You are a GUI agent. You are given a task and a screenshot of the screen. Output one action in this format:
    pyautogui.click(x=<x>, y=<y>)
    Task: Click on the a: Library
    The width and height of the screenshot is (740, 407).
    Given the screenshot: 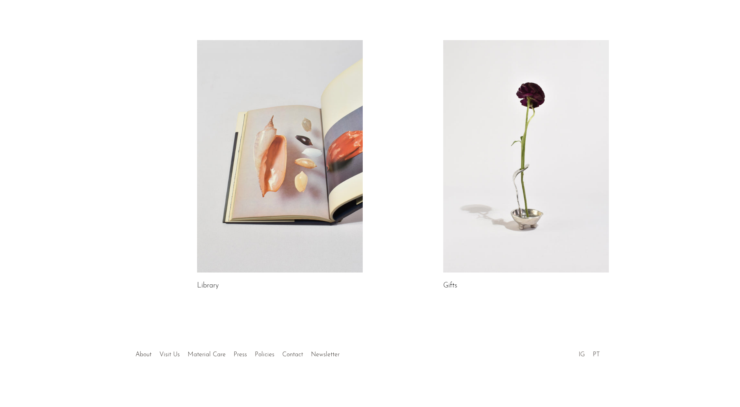 What is the action you would take?
    pyautogui.click(x=208, y=286)
    